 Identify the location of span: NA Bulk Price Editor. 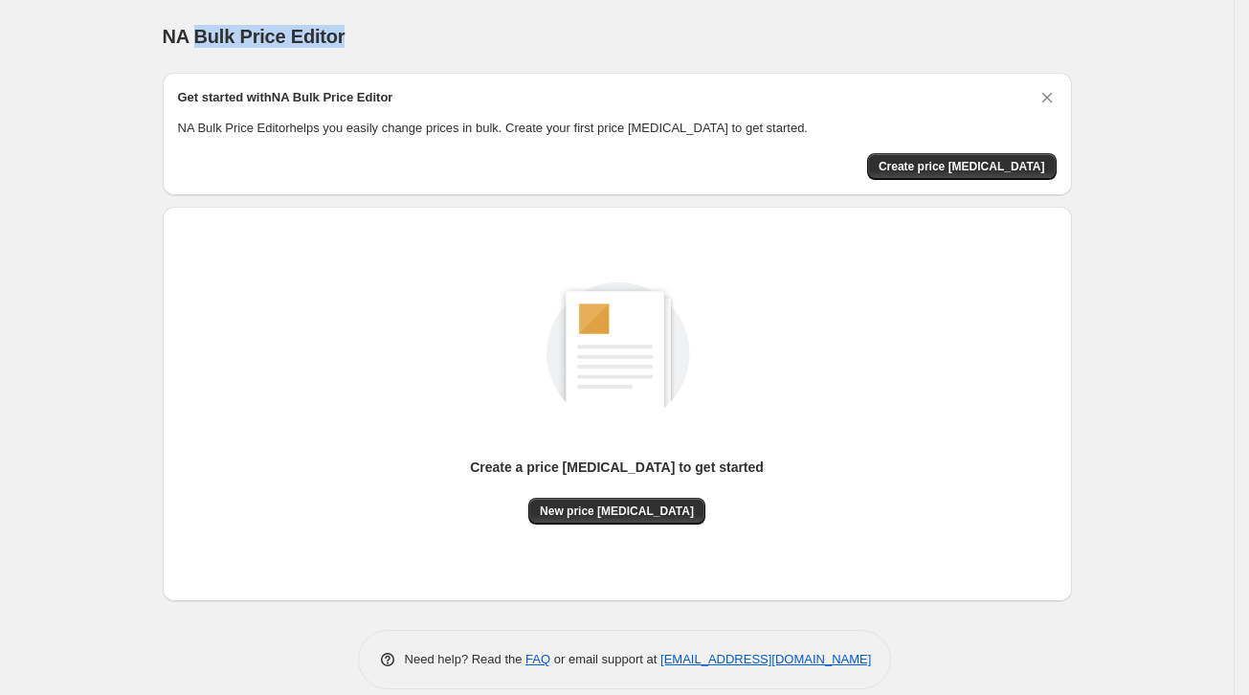
(254, 36).